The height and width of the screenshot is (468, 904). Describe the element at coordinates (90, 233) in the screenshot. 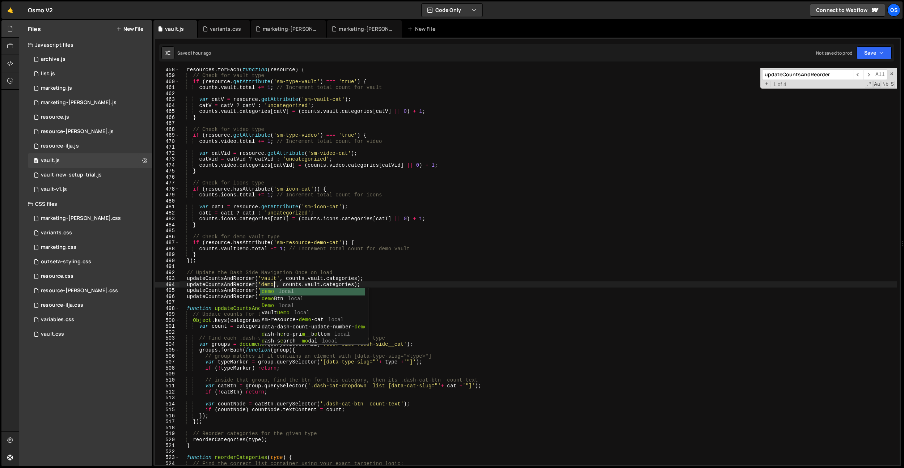

I see `div: 16596/45511.css` at that location.